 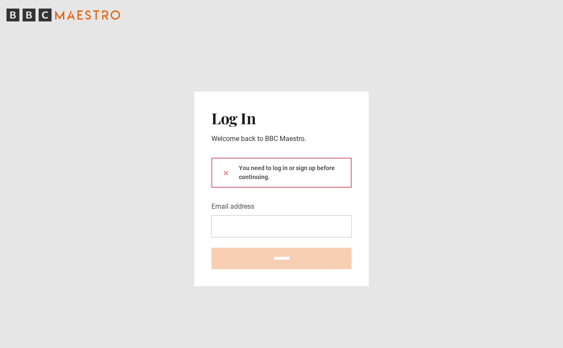 I want to click on h2: Log In, so click(x=281, y=118).